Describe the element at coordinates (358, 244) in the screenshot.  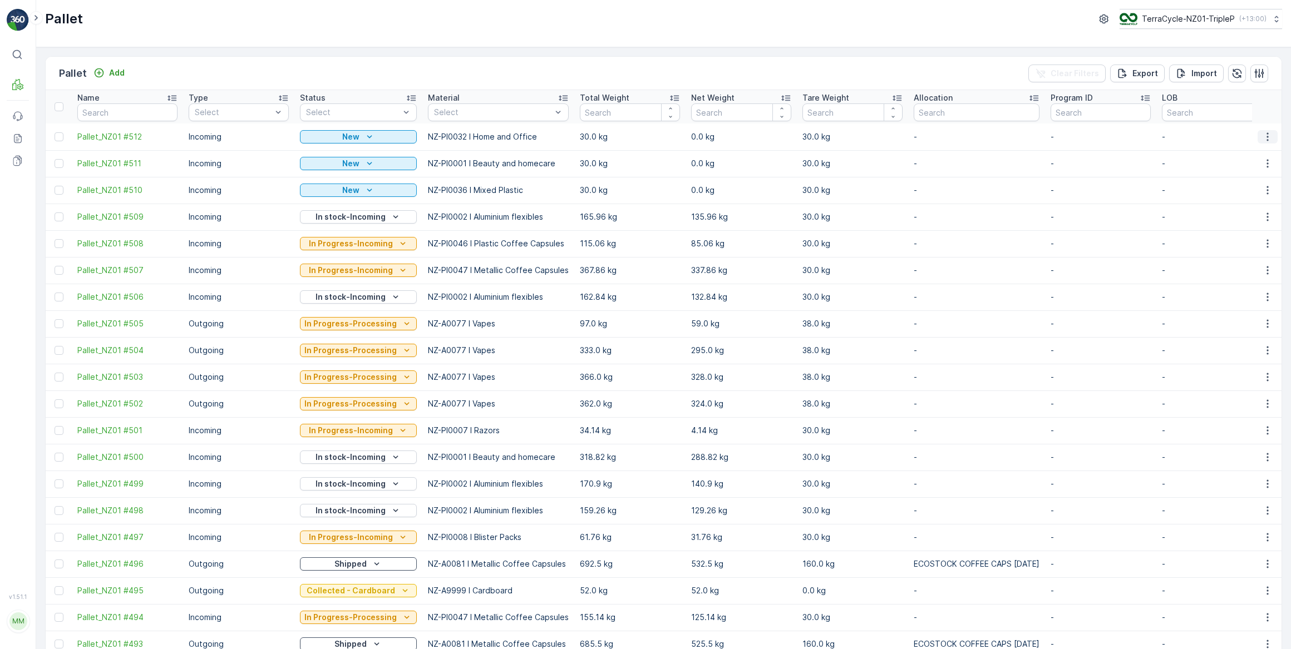
I see `button: In Progress-Incoming` at that location.